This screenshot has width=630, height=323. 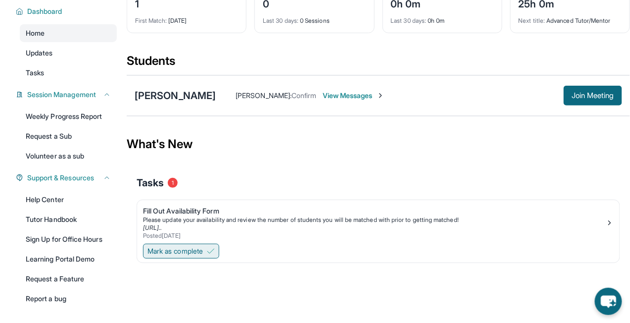 I want to click on div: Advanced Tutor/Mentor, so click(x=570, y=18).